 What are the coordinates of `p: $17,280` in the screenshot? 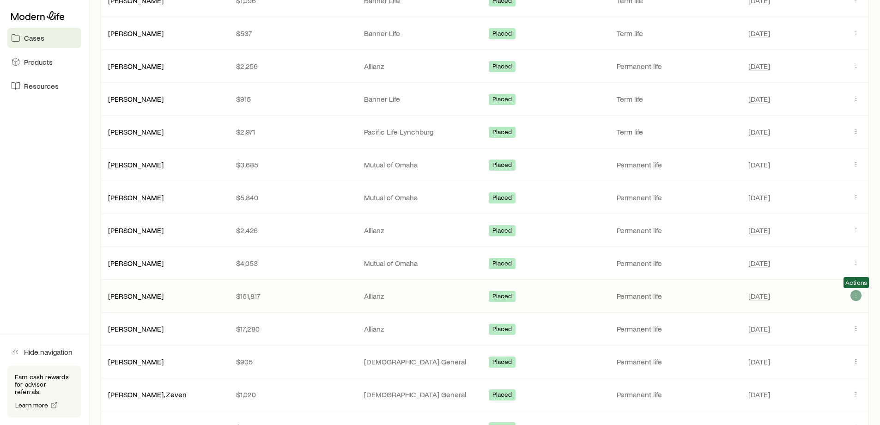 It's located at (292, 328).